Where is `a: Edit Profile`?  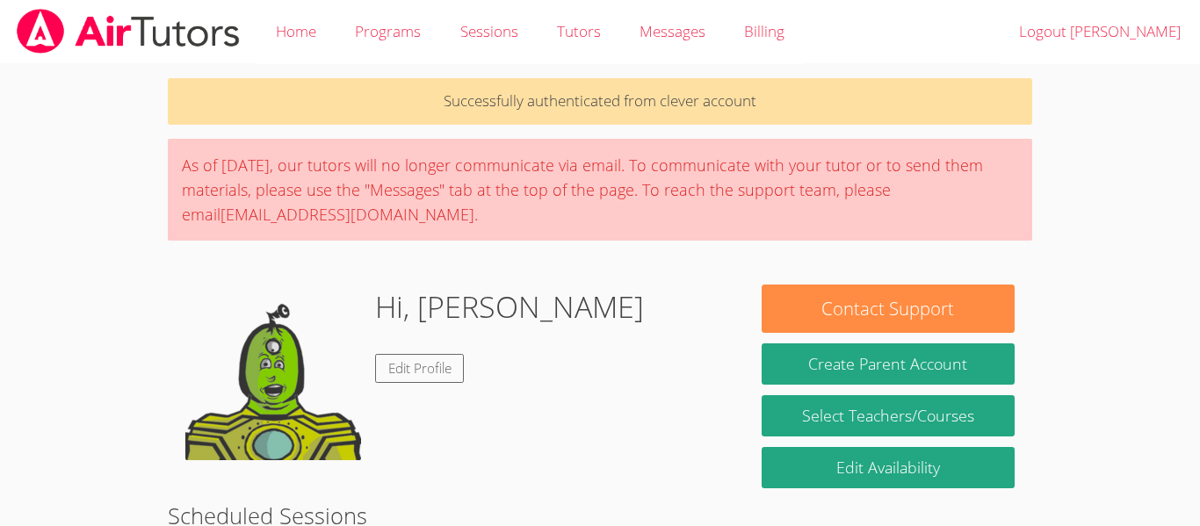 a: Edit Profile is located at coordinates (420, 368).